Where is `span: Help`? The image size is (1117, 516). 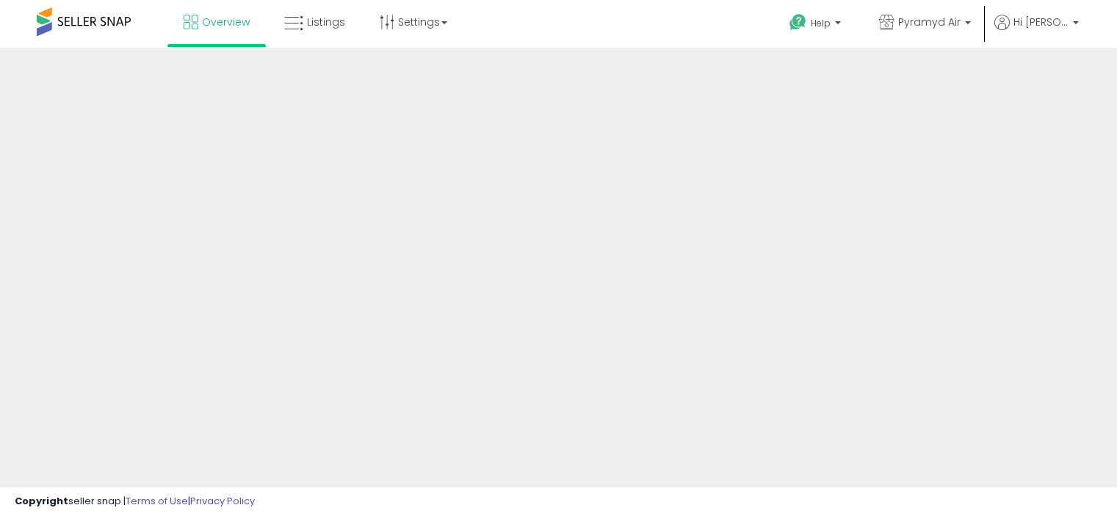
span: Help is located at coordinates (820, 23).